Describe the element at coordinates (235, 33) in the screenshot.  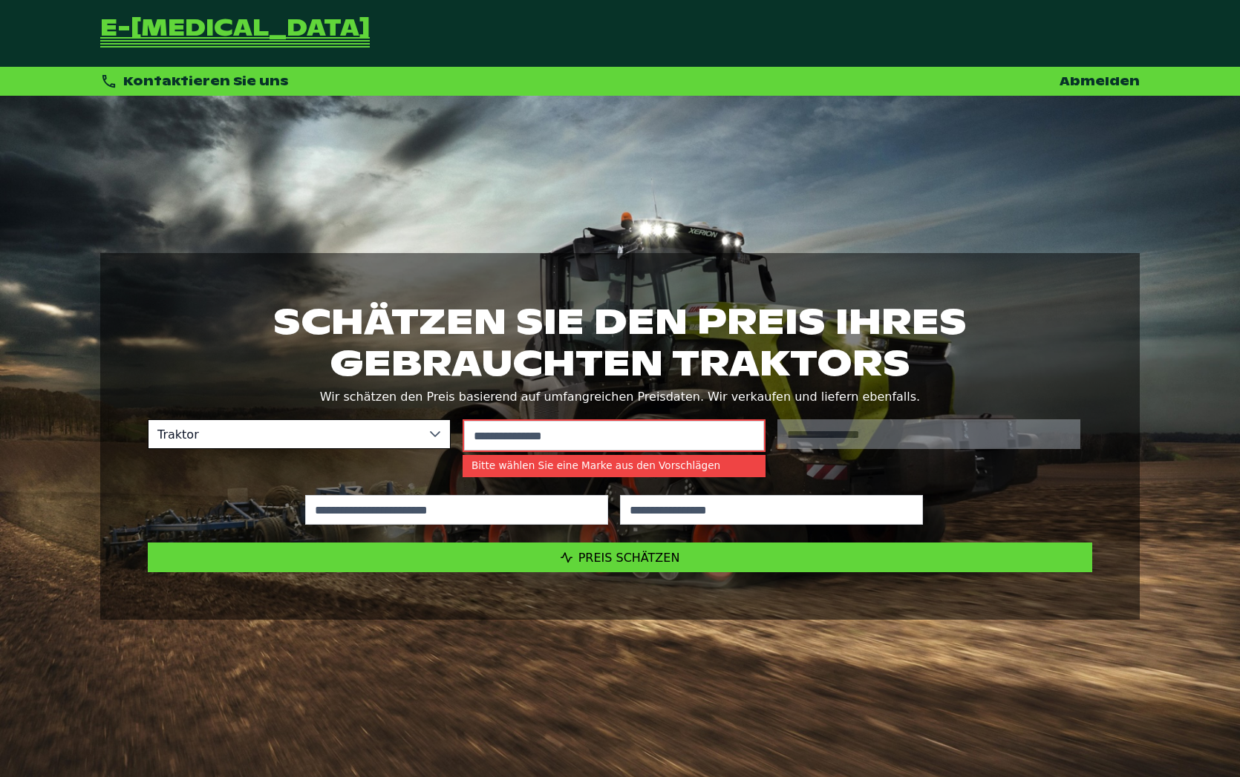
I see `a: Zurück zur Startseite` at that location.